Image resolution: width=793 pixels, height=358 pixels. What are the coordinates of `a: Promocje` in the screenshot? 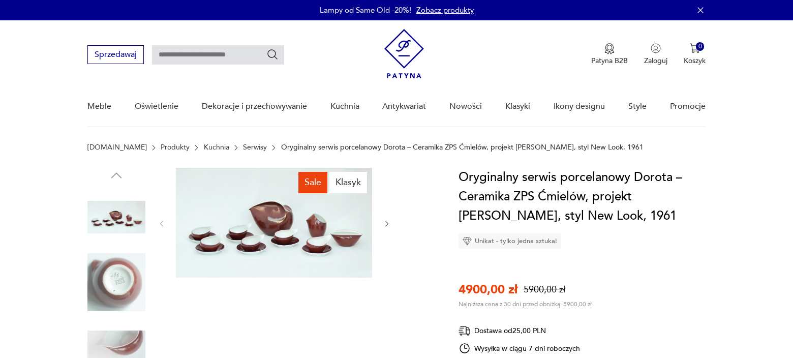 It's located at (688, 106).